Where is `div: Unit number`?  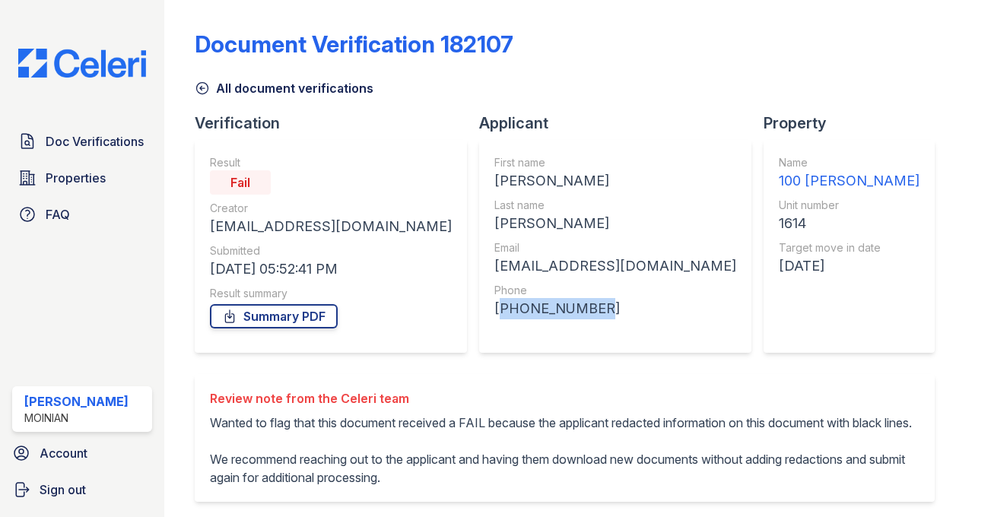
div: Unit number is located at coordinates (849, 205).